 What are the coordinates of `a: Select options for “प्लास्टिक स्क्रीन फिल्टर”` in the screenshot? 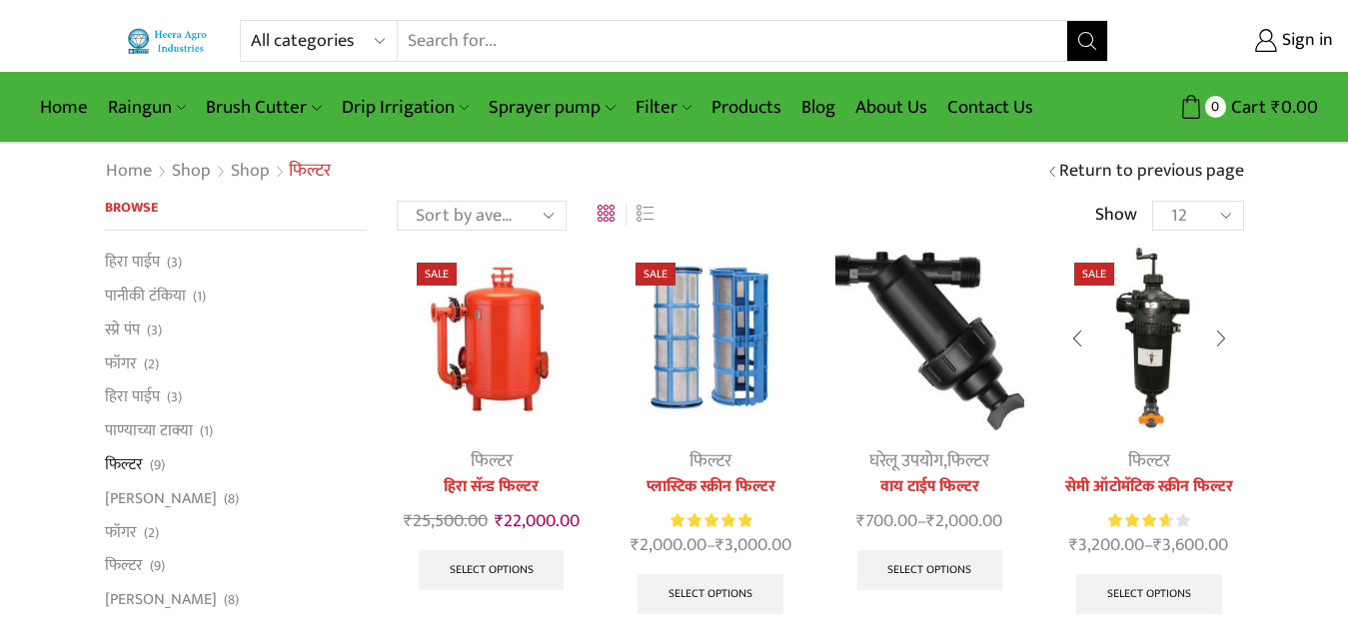 It's located at (710, 594).